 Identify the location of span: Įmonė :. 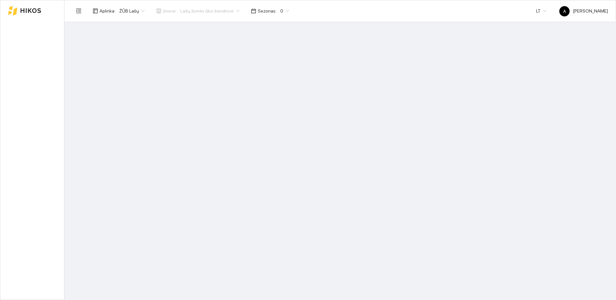
(170, 11).